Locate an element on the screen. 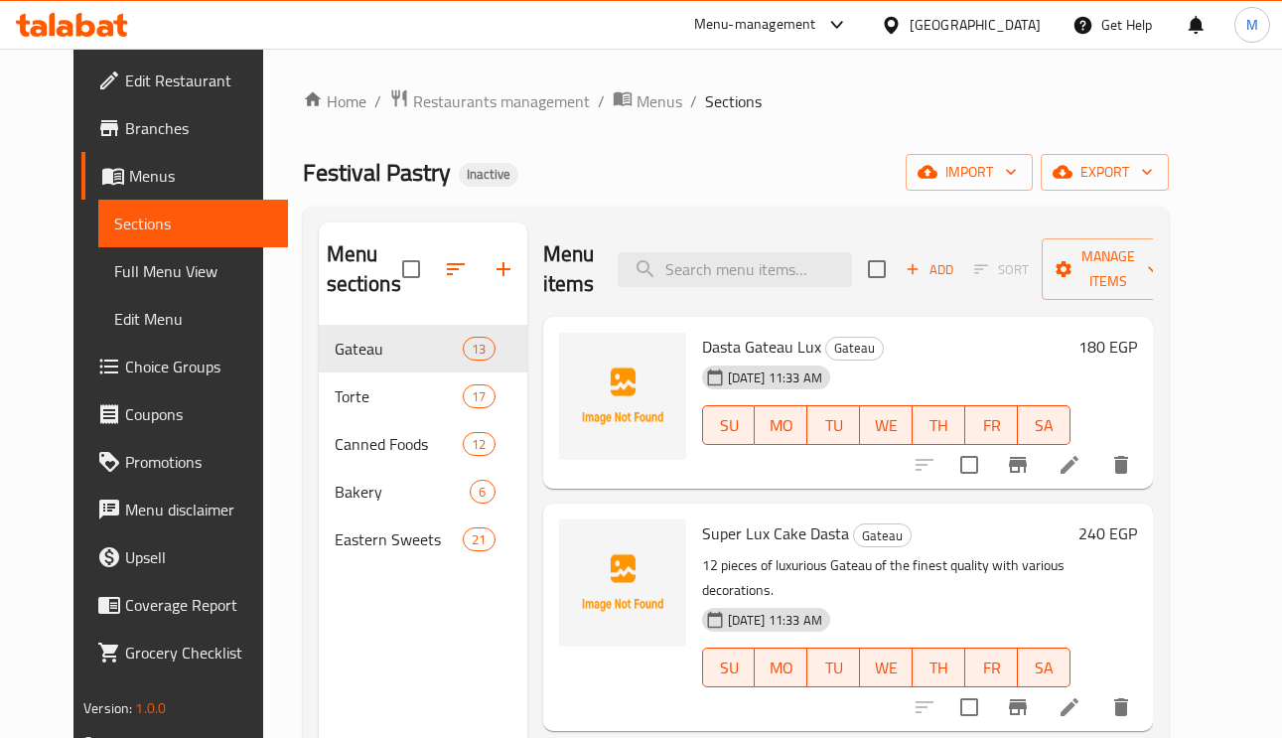 This screenshot has width=1282, height=738. a: Coupons is located at coordinates (185, 414).